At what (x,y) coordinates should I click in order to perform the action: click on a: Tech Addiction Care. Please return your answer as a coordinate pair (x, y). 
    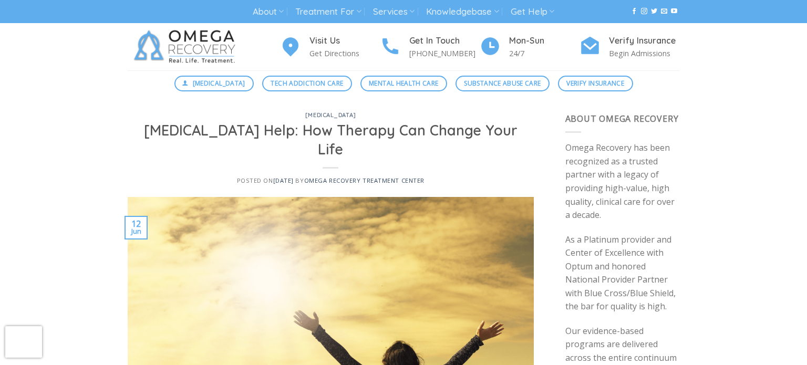
    Looking at the image, I should click on (307, 84).